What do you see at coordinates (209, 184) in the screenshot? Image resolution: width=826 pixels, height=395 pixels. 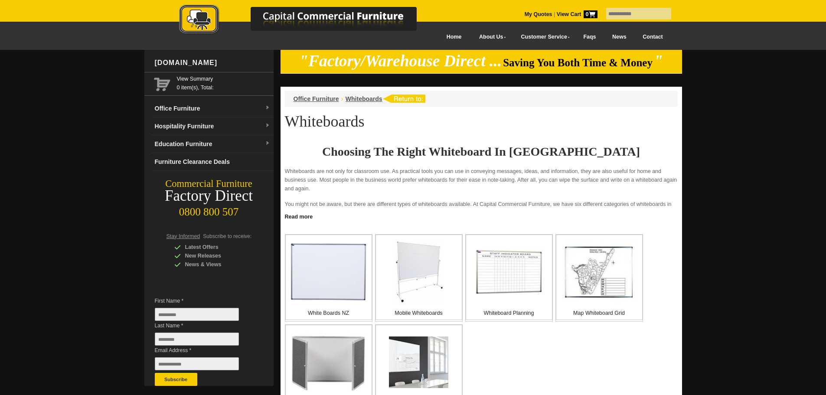 I see `div: Commercial Furniture` at bounding box center [209, 184].